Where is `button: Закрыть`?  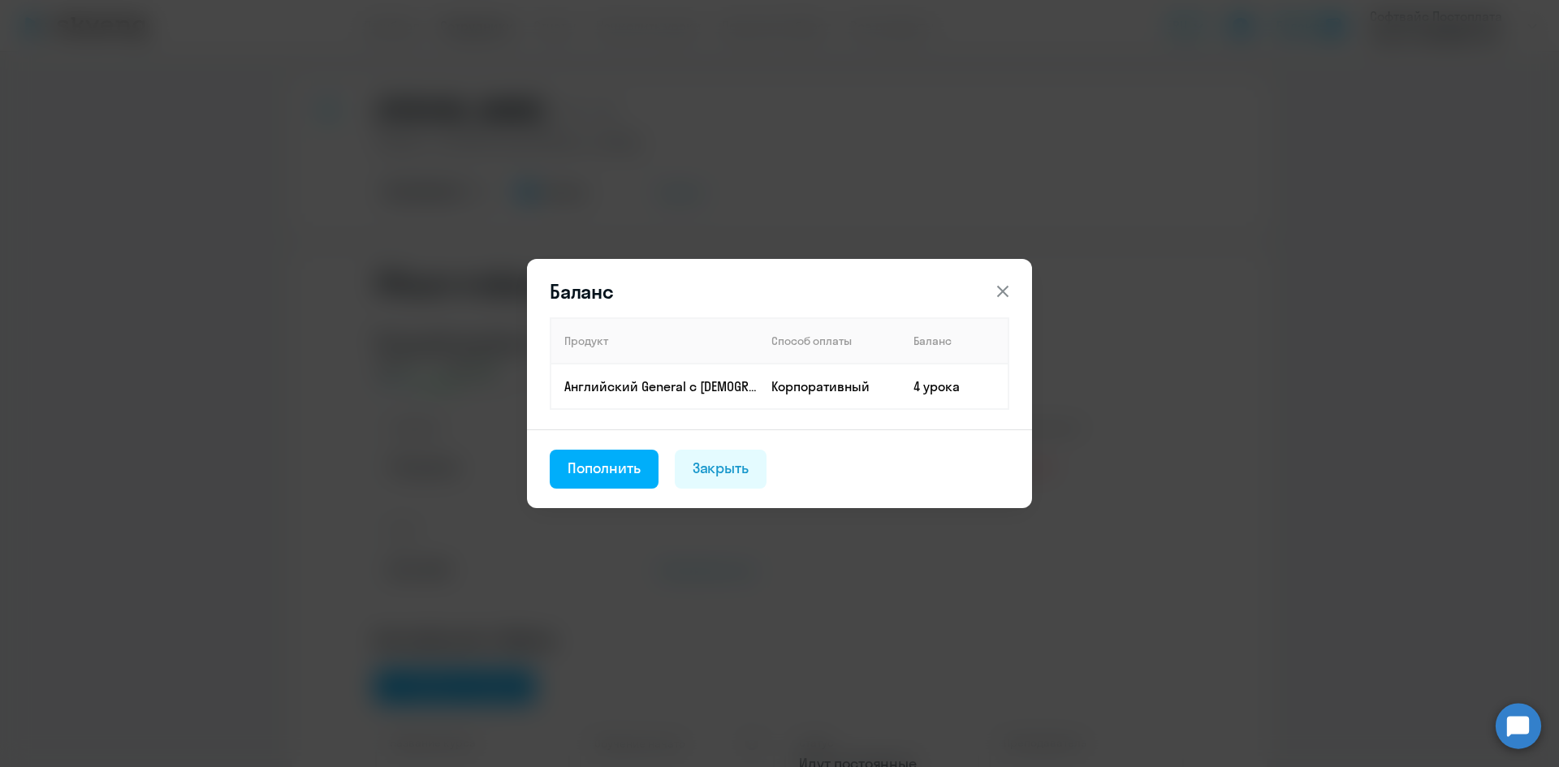 button: Закрыть is located at coordinates (721, 469).